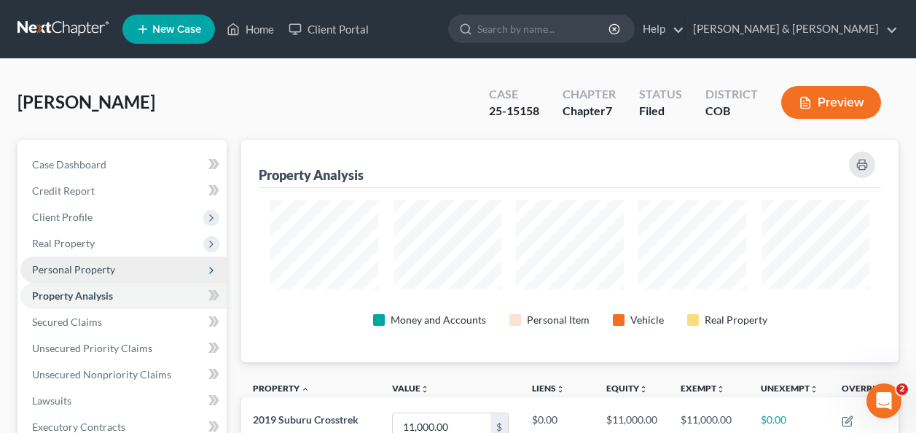  What do you see at coordinates (123, 375) in the screenshot?
I see `a: Unsecured Nonpriority Claims` at bounding box center [123, 375].